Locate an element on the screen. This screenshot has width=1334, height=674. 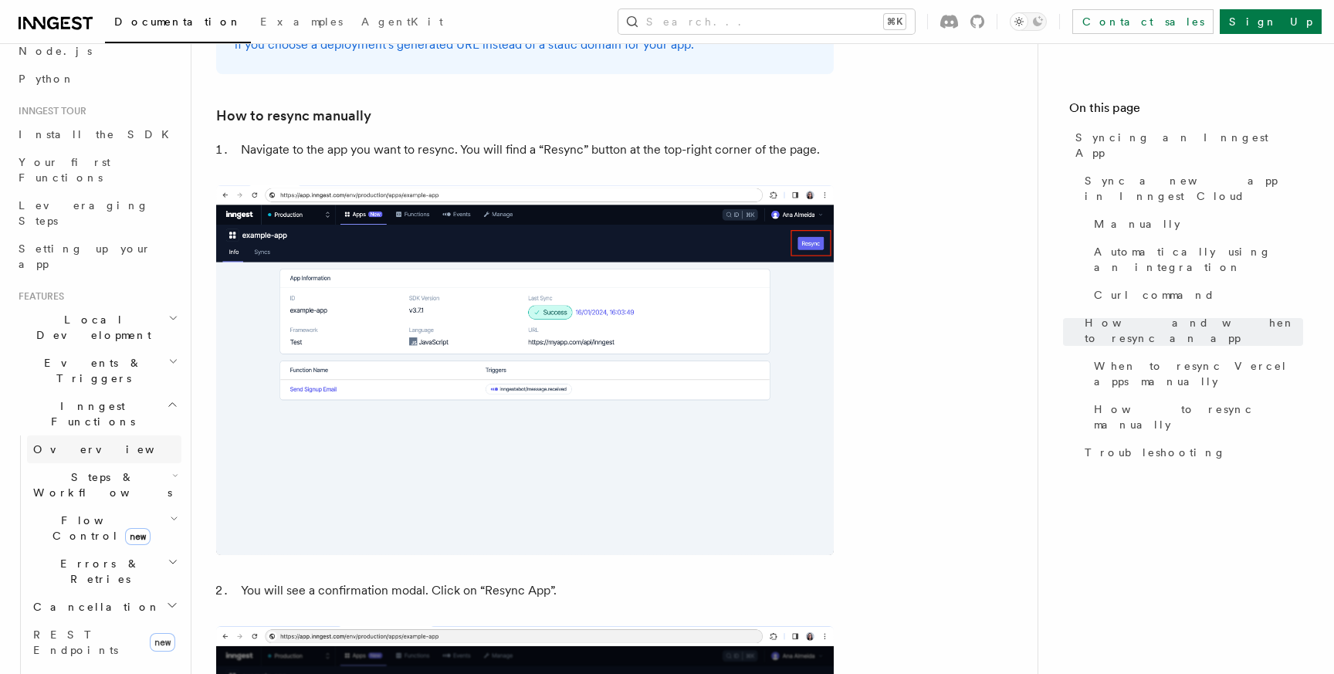
span: Cancellation is located at coordinates (93, 607).